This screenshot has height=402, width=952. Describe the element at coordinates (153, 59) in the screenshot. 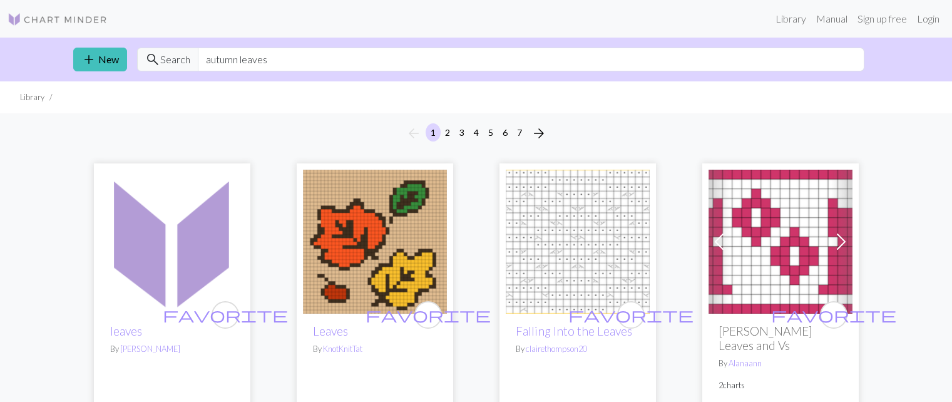

I see `span: search` at that location.